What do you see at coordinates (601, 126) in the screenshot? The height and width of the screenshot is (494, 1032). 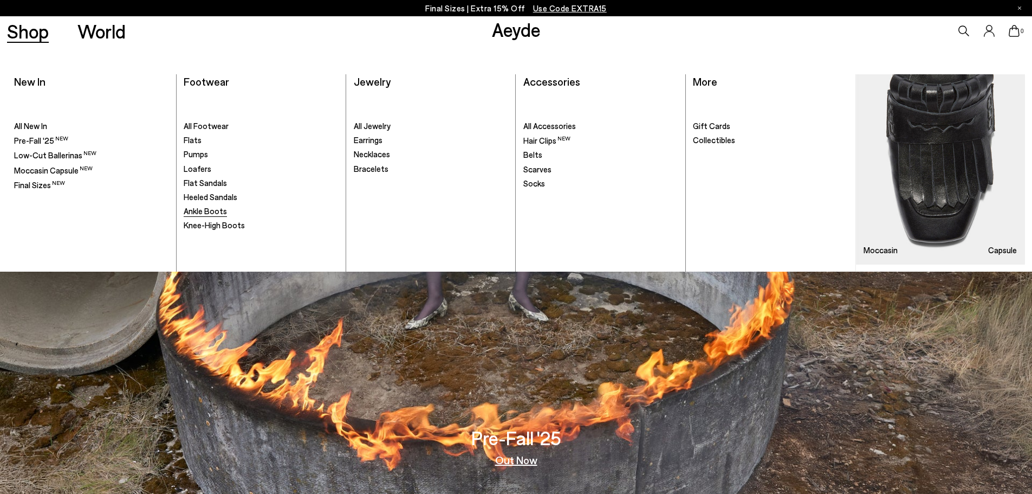 I see `a: All Accessories` at bounding box center [601, 126].